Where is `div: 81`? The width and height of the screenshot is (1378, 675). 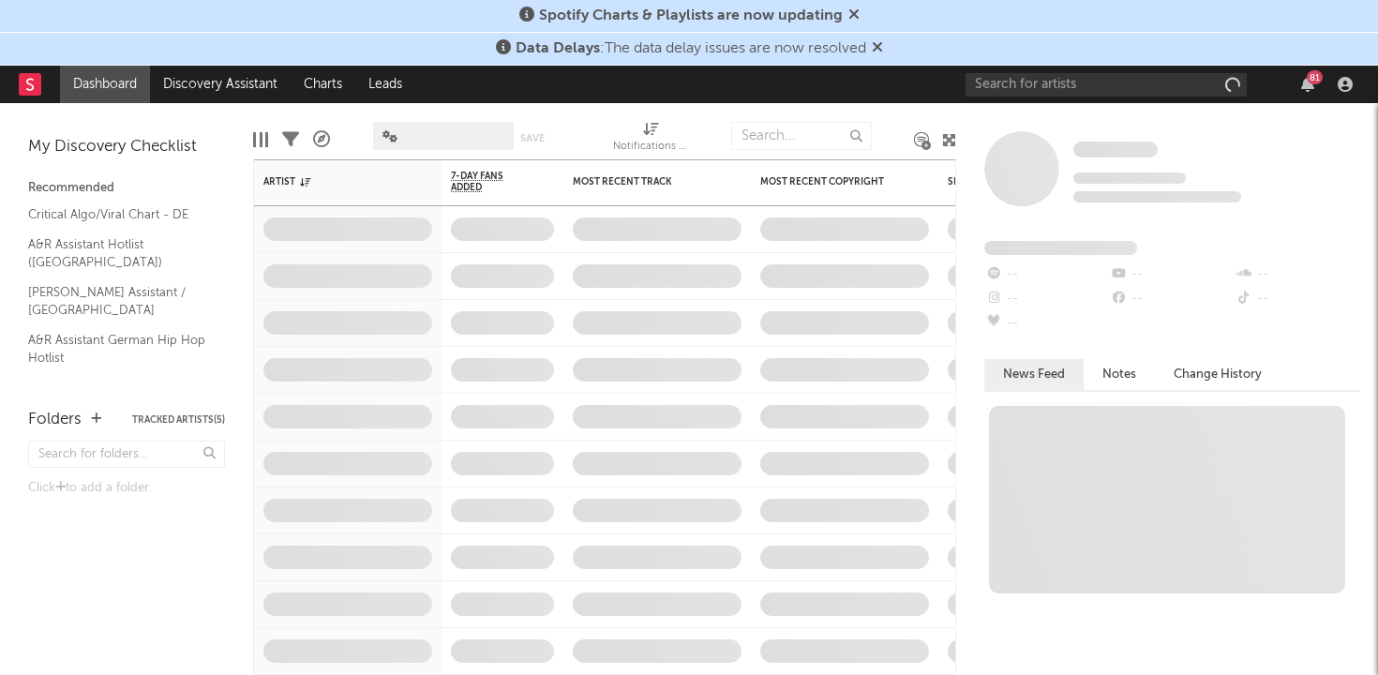
div: 81 is located at coordinates (1314, 77).